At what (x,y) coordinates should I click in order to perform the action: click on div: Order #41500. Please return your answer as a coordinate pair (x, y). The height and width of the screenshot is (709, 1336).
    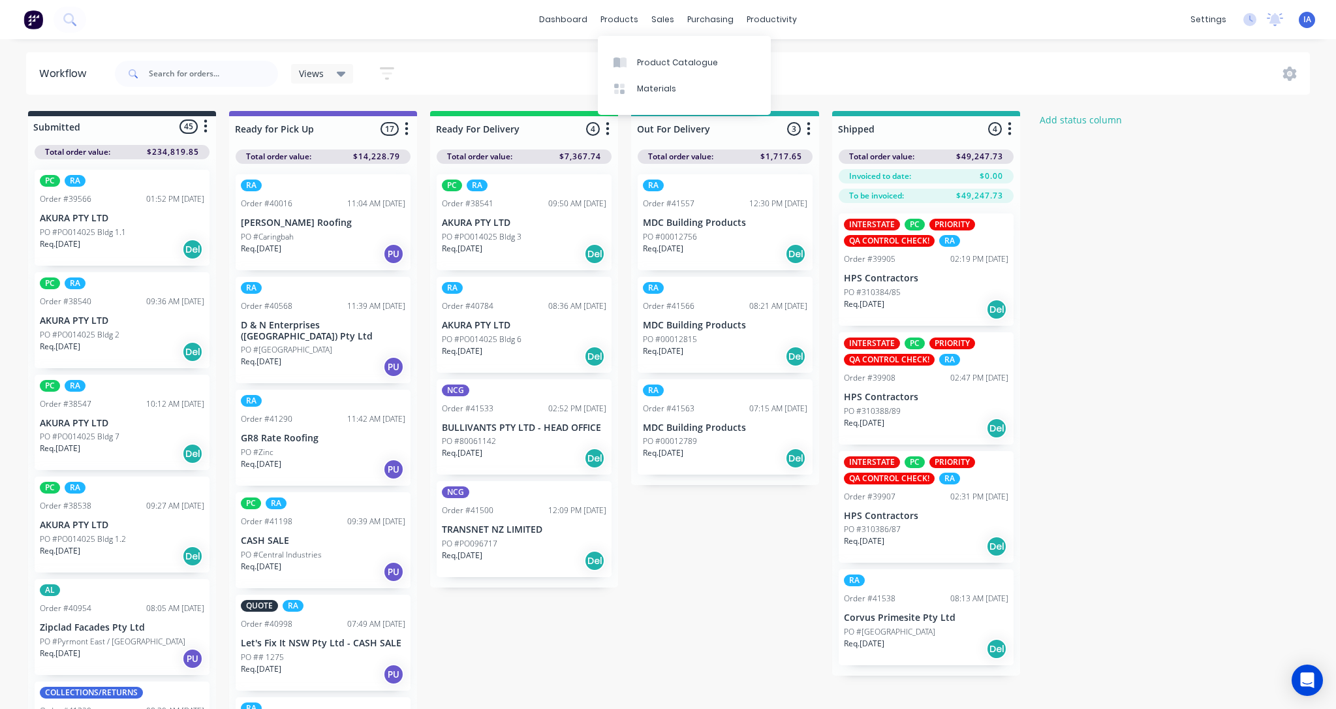
    Looking at the image, I should click on (467, 510).